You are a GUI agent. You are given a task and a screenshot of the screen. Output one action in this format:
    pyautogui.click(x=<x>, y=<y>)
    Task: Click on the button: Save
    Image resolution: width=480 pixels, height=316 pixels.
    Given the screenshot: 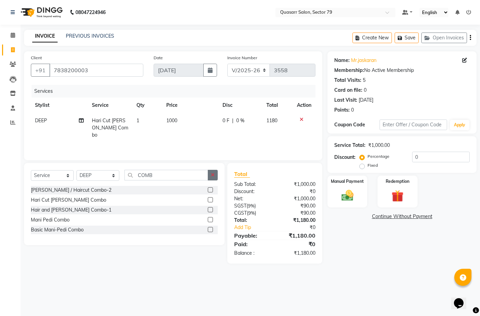 What is the action you would take?
    pyautogui.click(x=406, y=38)
    